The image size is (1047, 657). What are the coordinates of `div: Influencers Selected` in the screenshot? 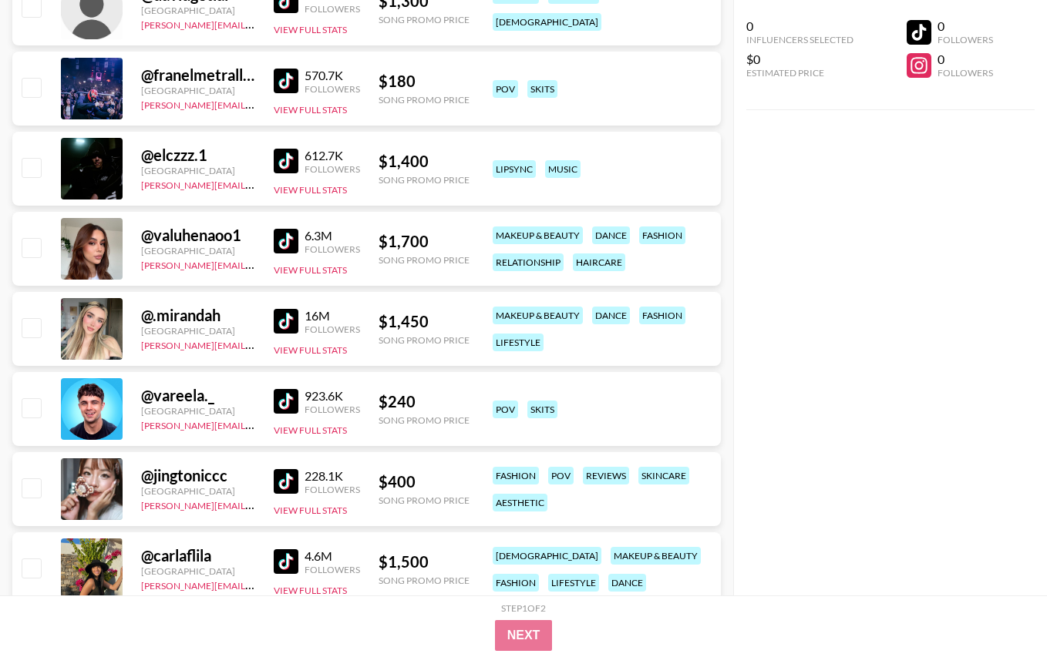 It's located at (799, 39).